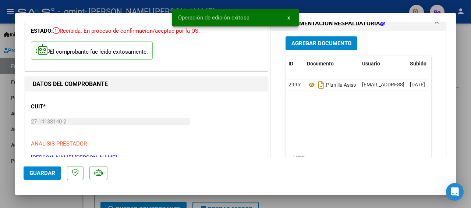 Image resolution: width=471 pixels, height=208 pixels. I want to click on span: ID, so click(291, 64).